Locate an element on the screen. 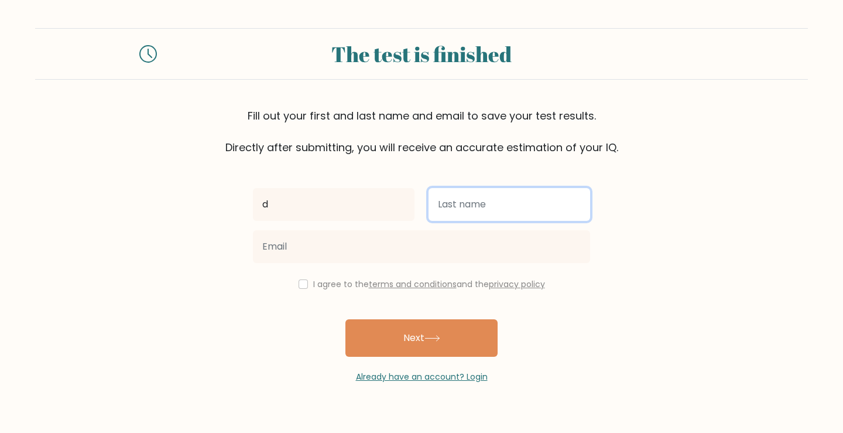 The width and height of the screenshot is (843, 433). a: Already have an account? Login is located at coordinates (422, 377).